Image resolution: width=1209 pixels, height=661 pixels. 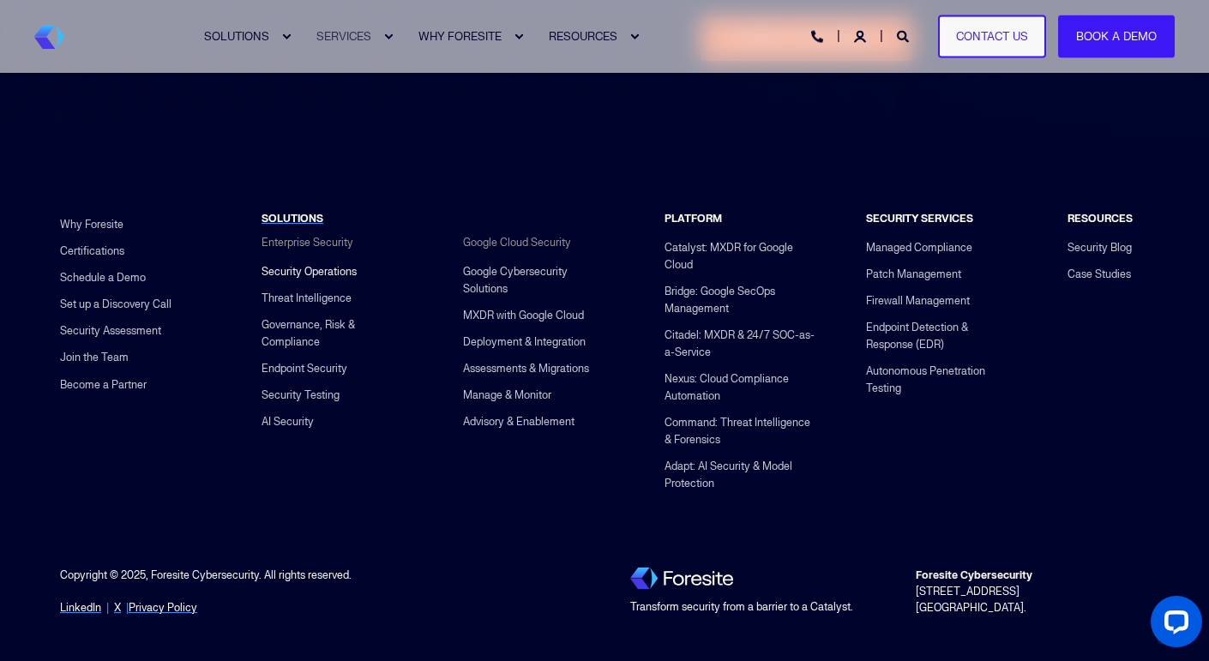 What do you see at coordinates (319, 584) in the screenshot?
I see `div: Copyright © 2025, Foresite Cybersecurity. All rights reserved.` at bounding box center [319, 584].